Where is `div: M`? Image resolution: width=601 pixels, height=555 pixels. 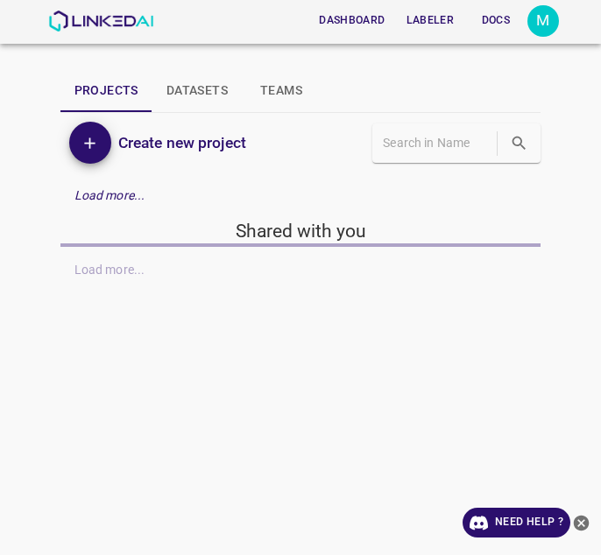 div: M is located at coordinates (543, 21).